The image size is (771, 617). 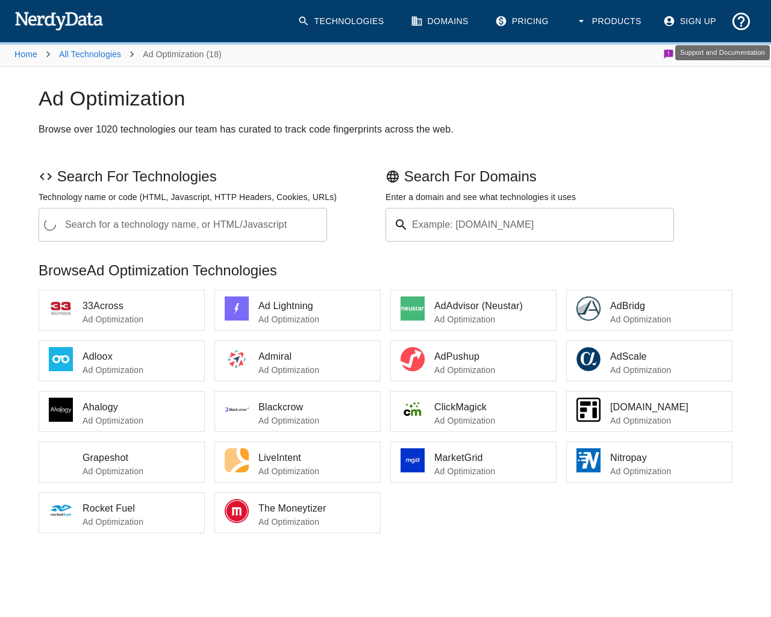 I want to click on span: ClickMagick, so click(x=490, y=407).